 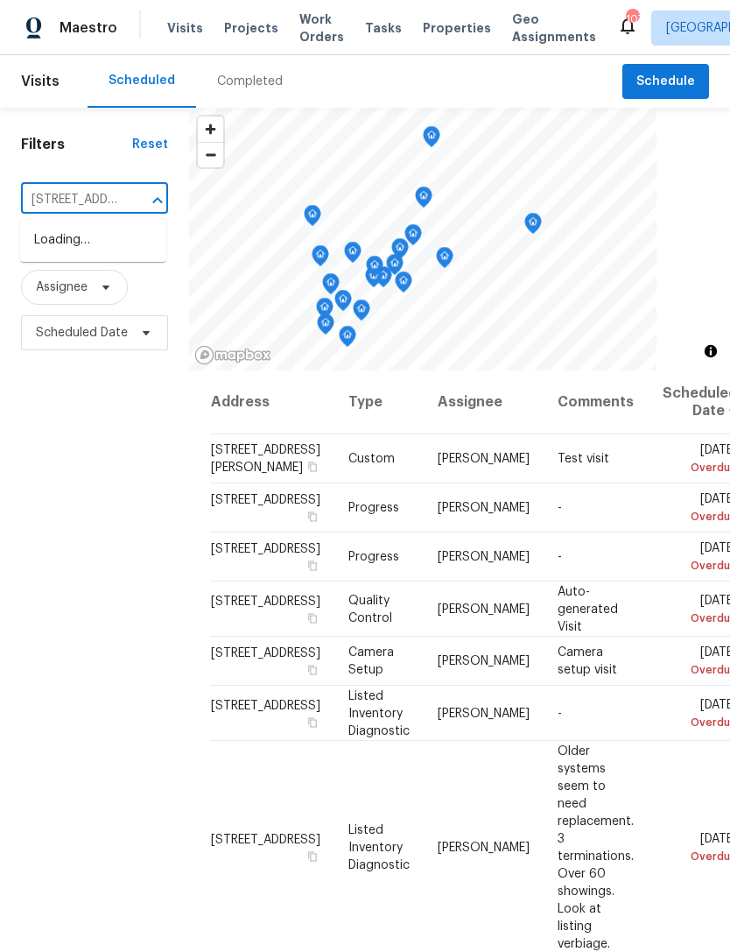 I want to click on span: Maestro, so click(x=88, y=28).